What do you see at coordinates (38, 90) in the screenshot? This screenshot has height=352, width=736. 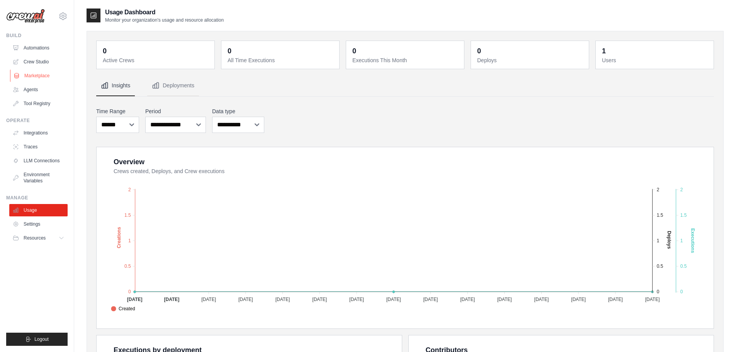 I see `a: Agents` at bounding box center [38, 90].